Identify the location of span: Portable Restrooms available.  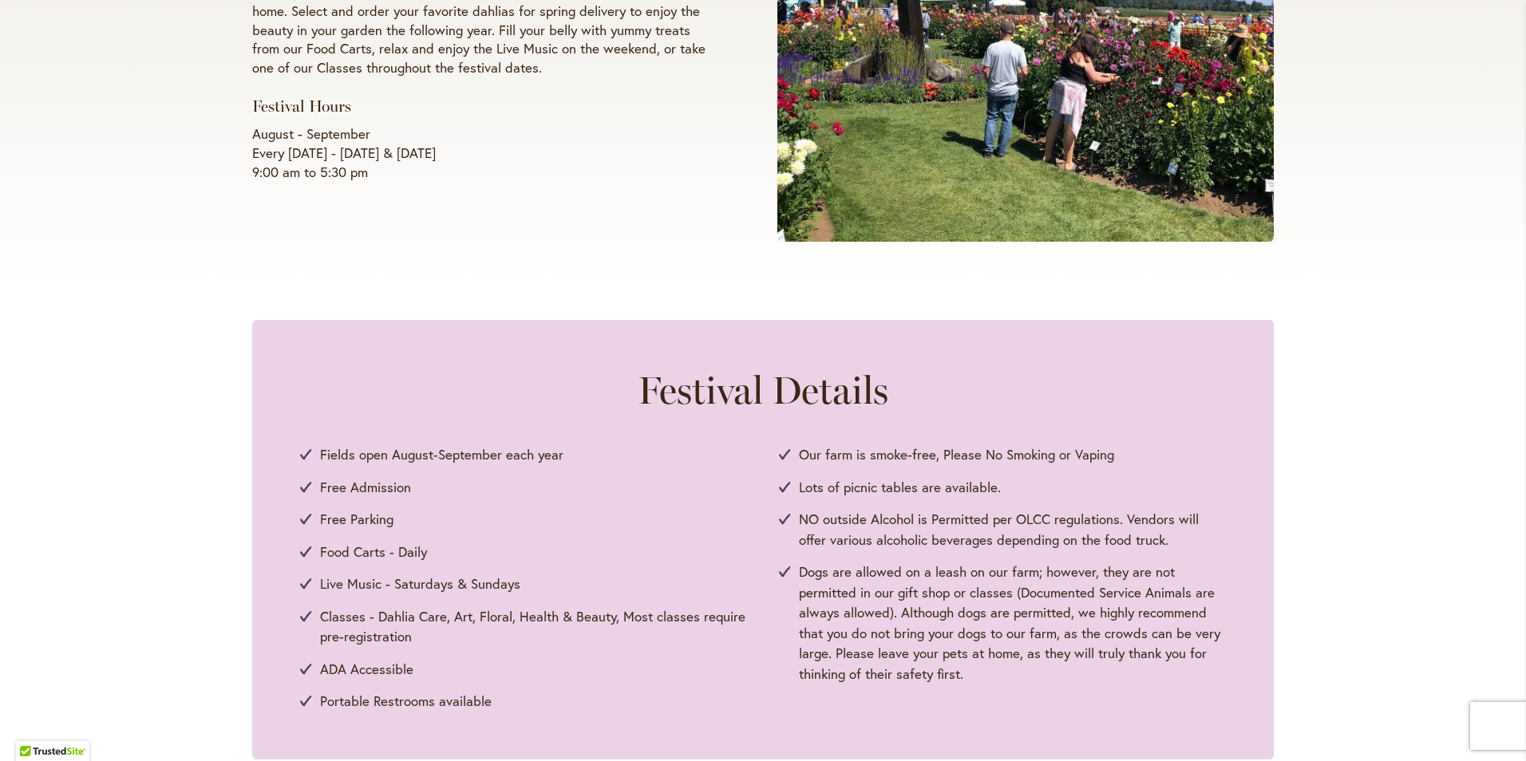
(405, 702).